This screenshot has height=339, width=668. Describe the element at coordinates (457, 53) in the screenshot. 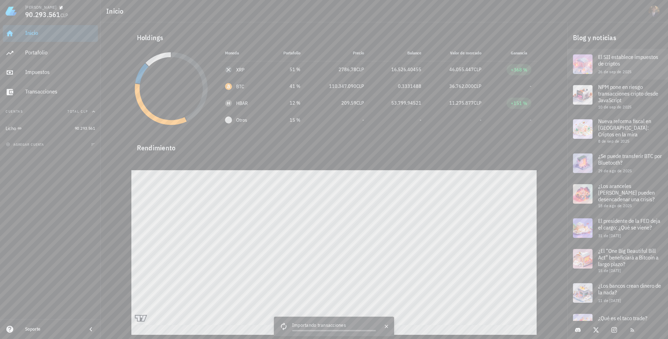

I see `th: Valor de mercado` at that location.